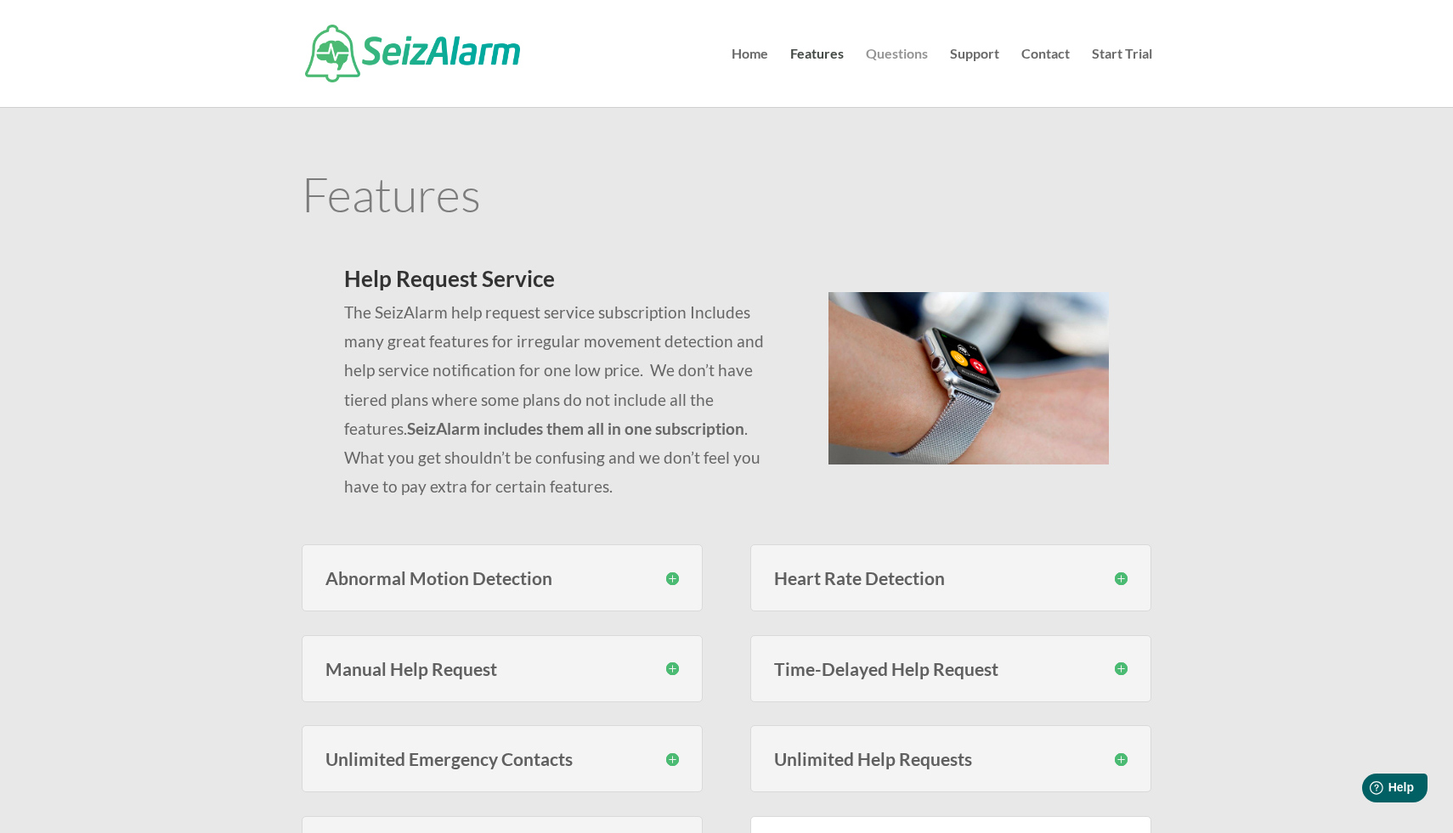 The height and width of the screenshot is (833, 1453). What do you see at coordinates (974, 77) in the screenshot?
I see `a: Support` at bounding box center [974, 77].